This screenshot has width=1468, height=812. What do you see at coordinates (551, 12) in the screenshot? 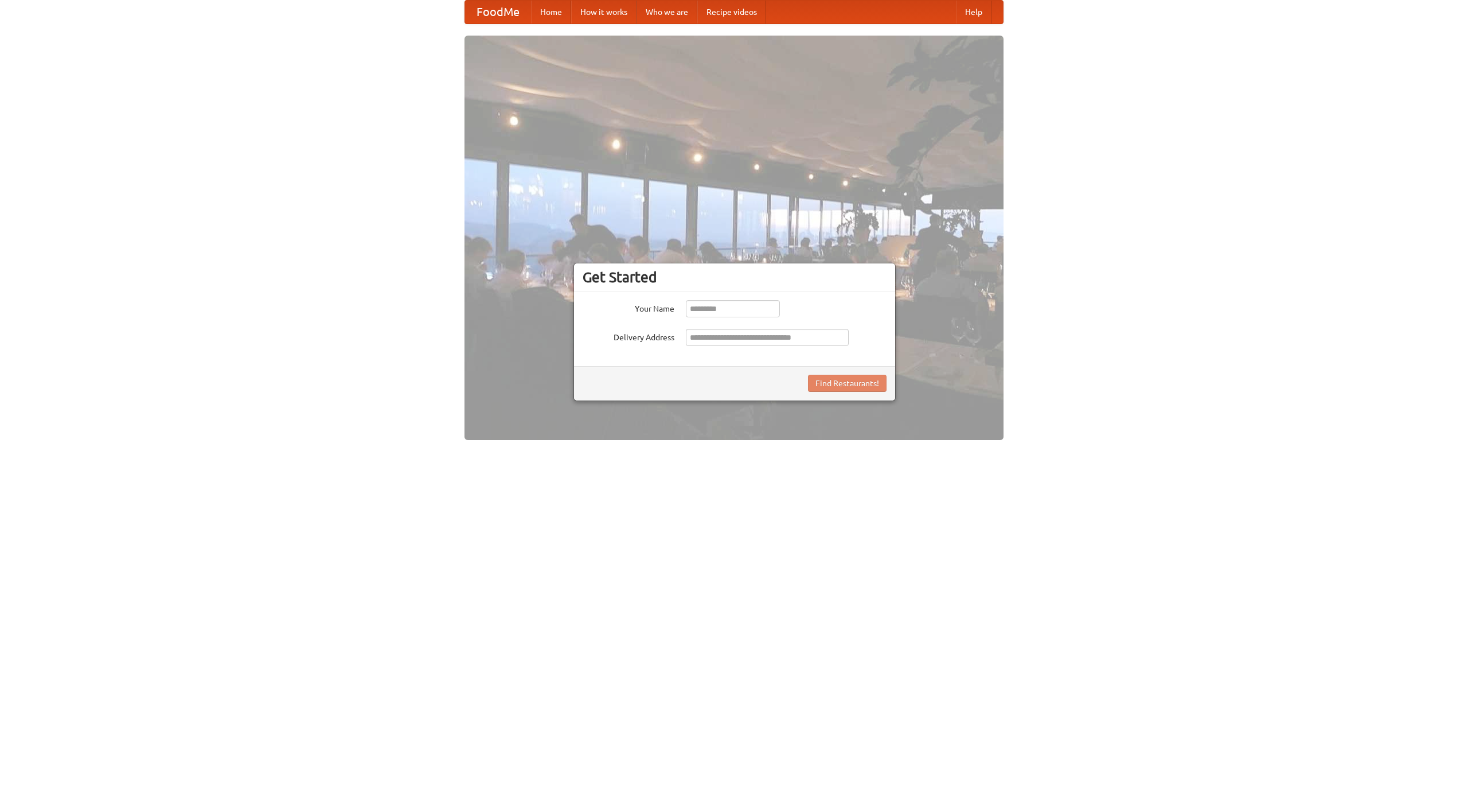
I see `a: Home` at bounding box center [551, 12].